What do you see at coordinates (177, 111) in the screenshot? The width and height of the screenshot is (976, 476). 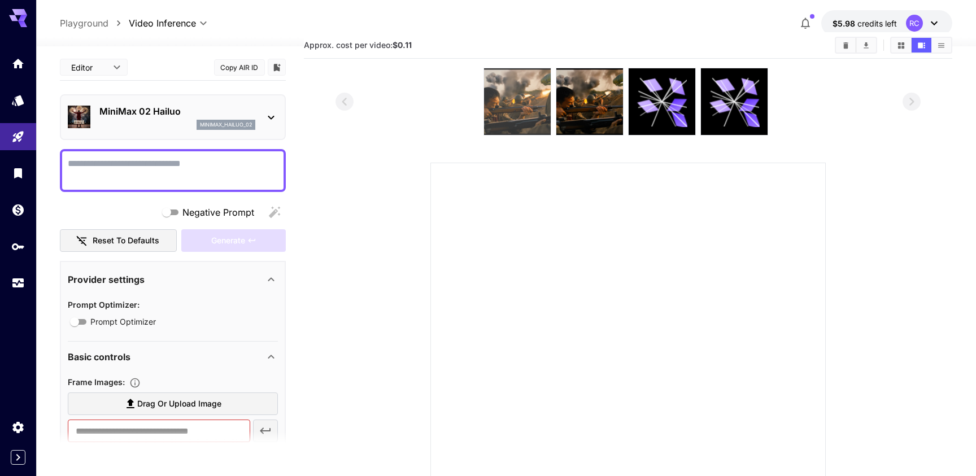 I see `p: MiniMax 02 Hailuo` at bounding box center [177, 111].